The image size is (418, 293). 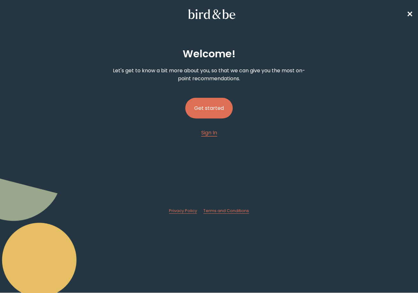 I want to click on a: Privacy Policy, so click(x=183, y=211).